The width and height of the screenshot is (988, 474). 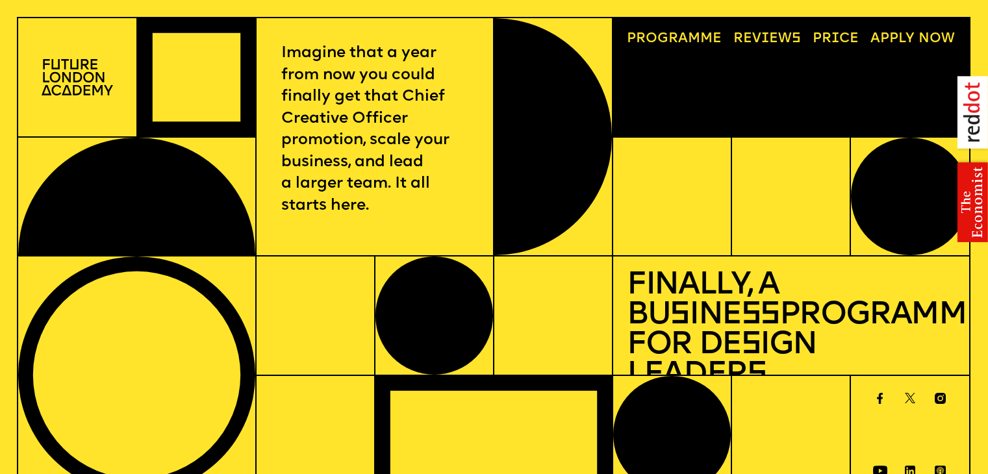 What do you see at coordinates (767, 39) in the screenshot?
I see `a: Reviews` at bounding box center [767, 39].